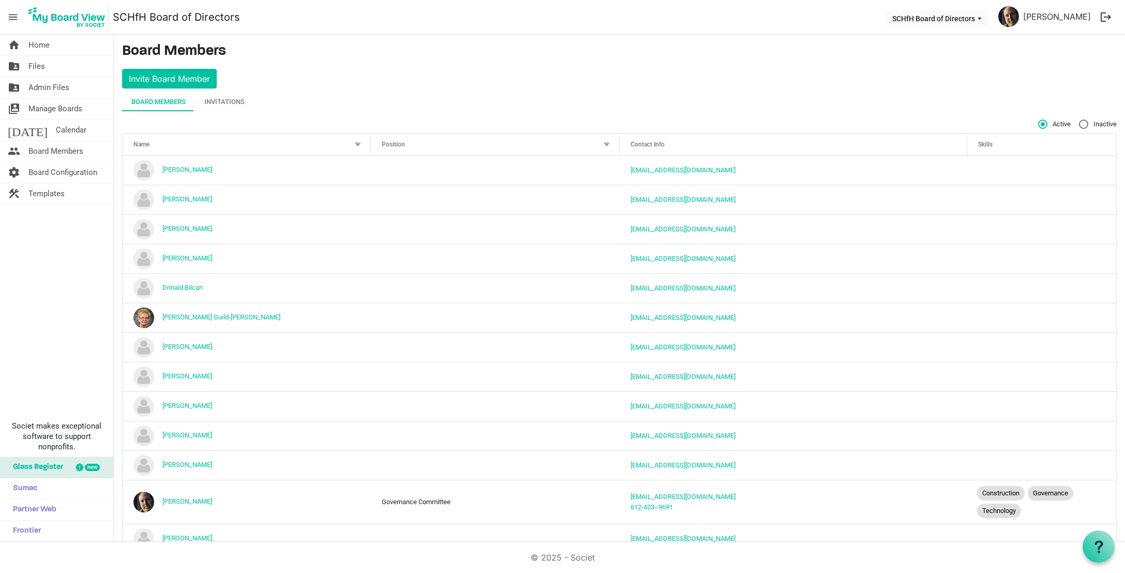  I want to click on span: Board Members, so click(56, 151).